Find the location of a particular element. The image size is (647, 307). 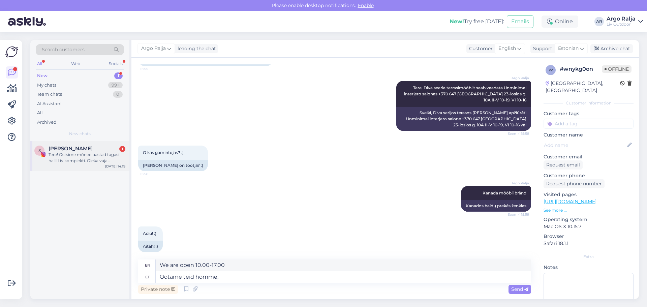

span: English is located at coordinates (507, 49).